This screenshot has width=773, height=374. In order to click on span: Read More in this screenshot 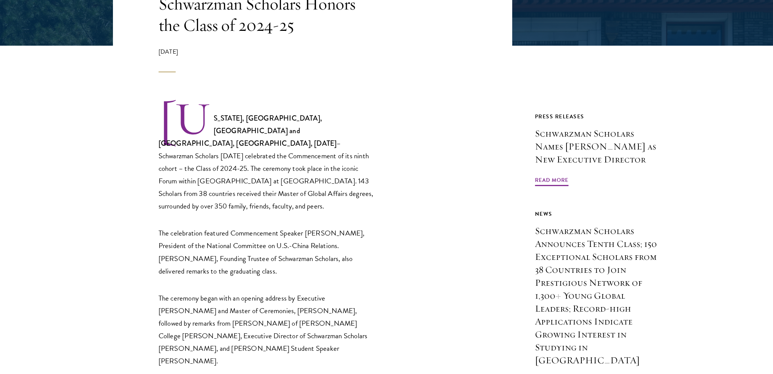, I will do `click(551, 181)`.